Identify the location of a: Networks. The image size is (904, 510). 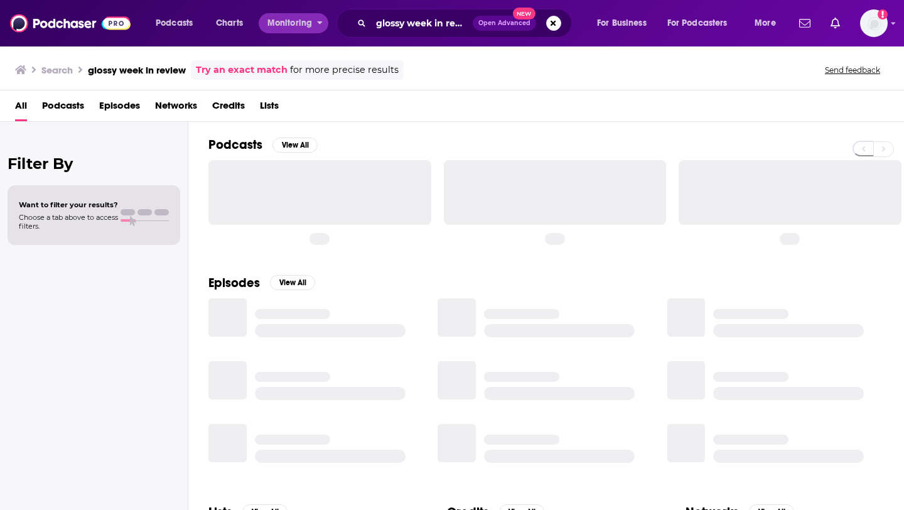
(176, 108).